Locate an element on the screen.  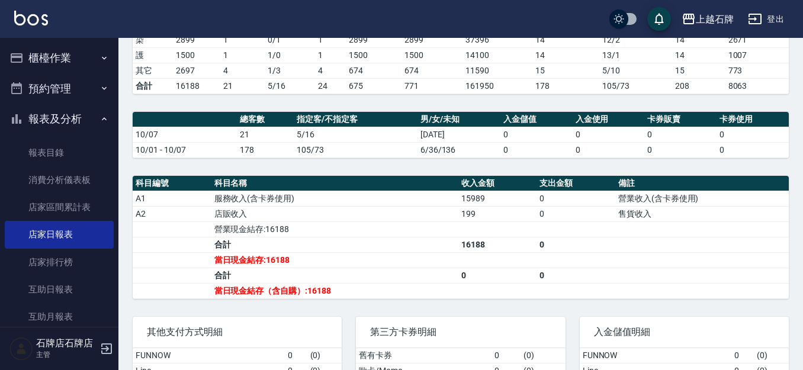
td: A1 is located at coordinates (172, 198).